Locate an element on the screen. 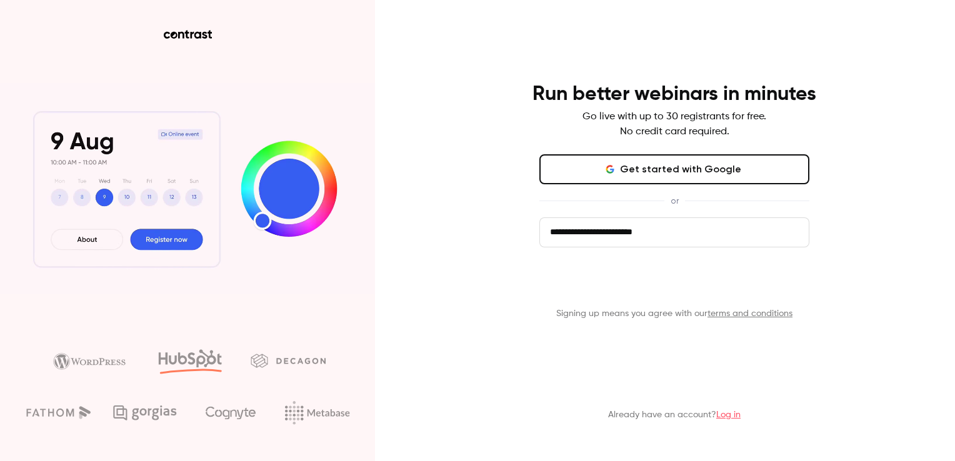 This screenshot has width=955, height=461. button: Get started is located at coordinates (674, 282).